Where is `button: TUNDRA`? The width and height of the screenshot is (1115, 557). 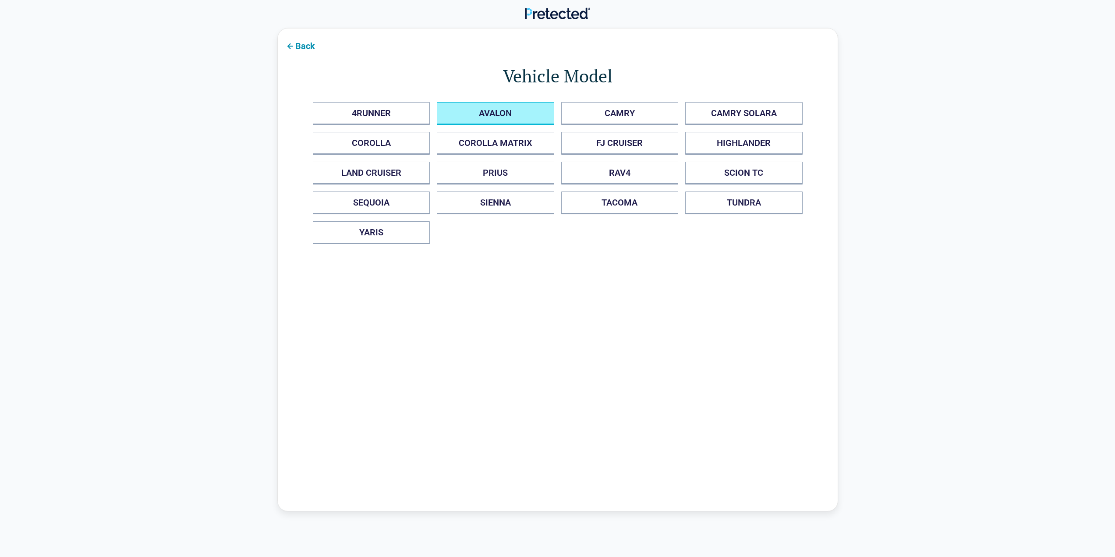 button: TUNDRA is located at coordinates (744, 203).